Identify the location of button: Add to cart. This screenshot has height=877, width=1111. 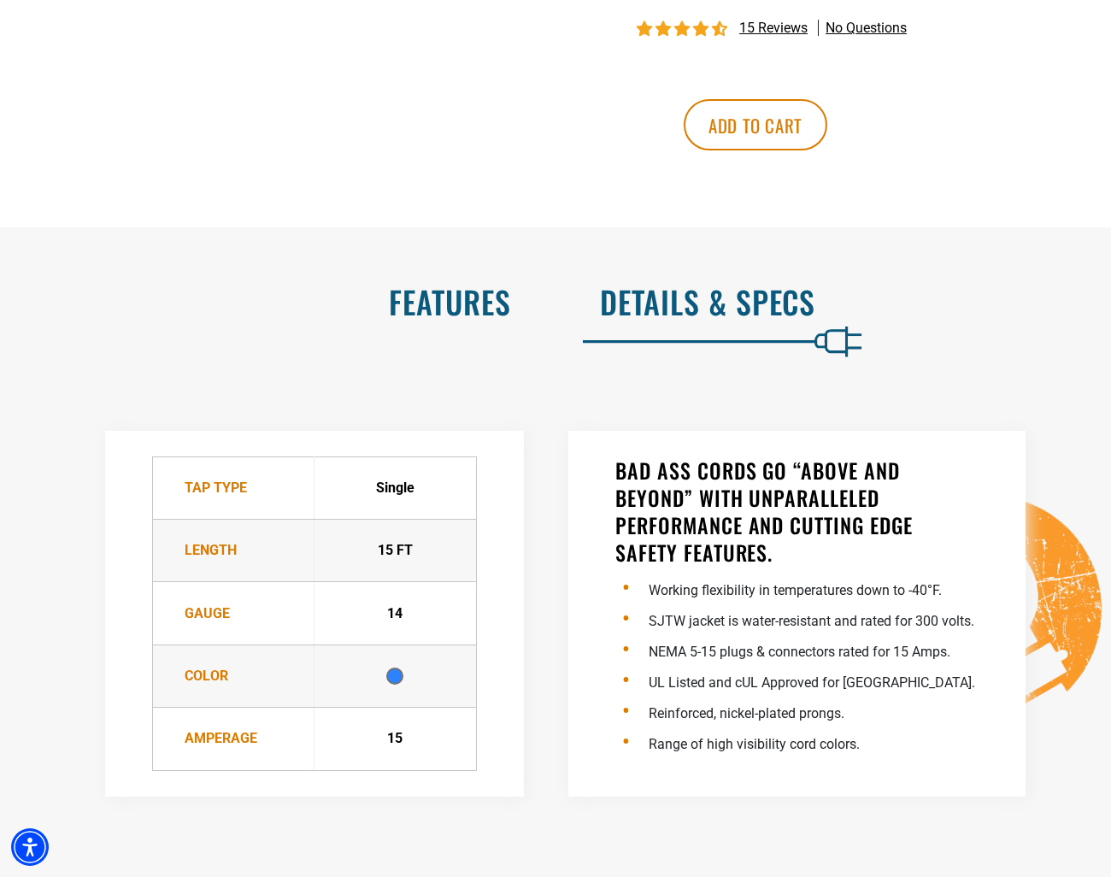
(755, 125).